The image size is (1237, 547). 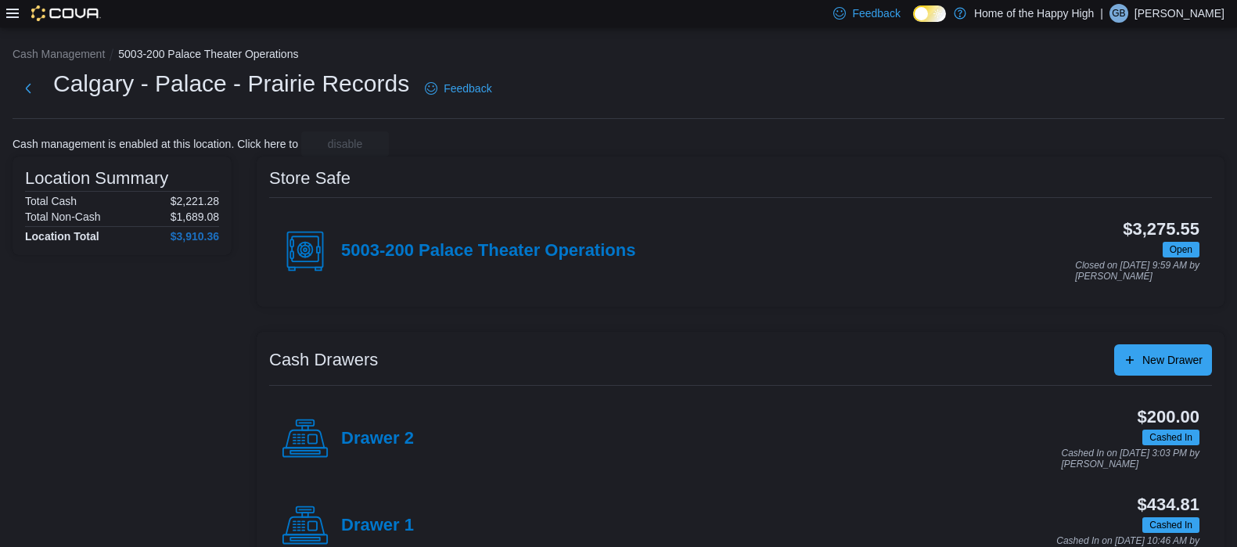 What do you see at coordinates (1161, 229) in the screenshot?
I see `h3: $3,275.55` at bounding box center [1161, 229].